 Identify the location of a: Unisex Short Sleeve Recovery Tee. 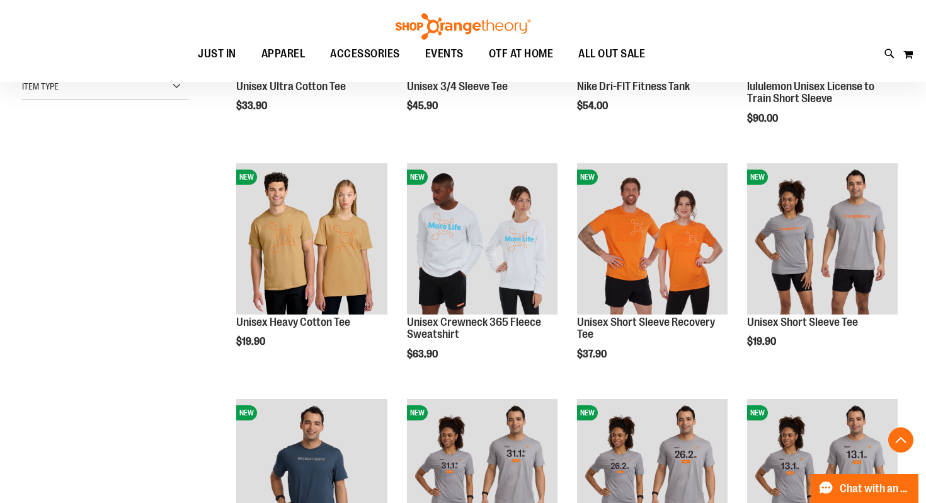
(646, 328).